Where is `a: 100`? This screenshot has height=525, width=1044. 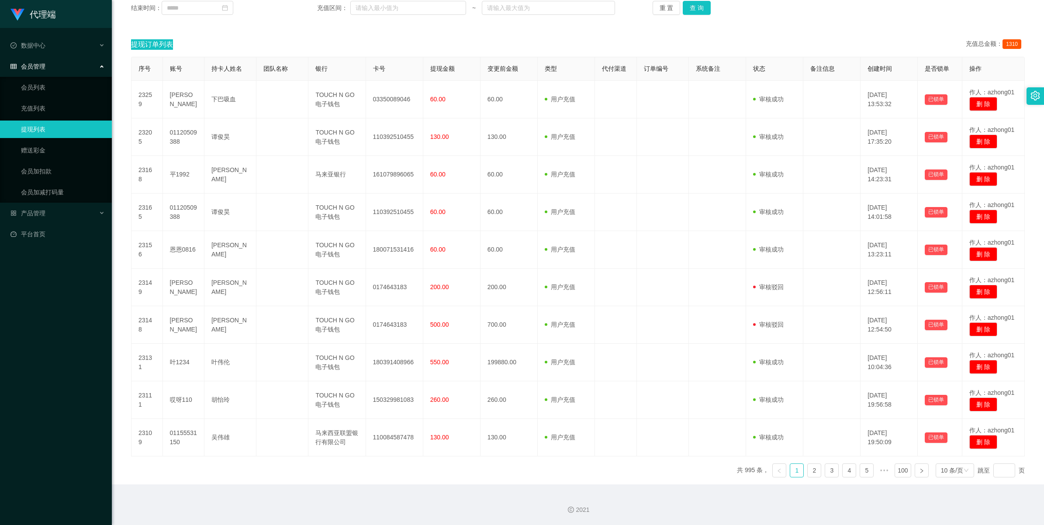 a: 100 is located at coordinates (903, 471).